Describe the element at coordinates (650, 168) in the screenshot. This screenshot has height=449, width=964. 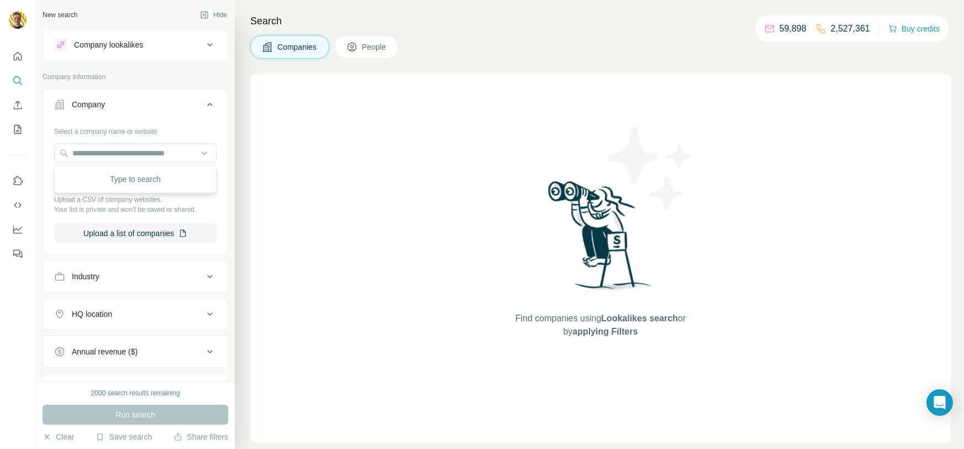
I see `img: Surfe Illustration - Stars` at that location.